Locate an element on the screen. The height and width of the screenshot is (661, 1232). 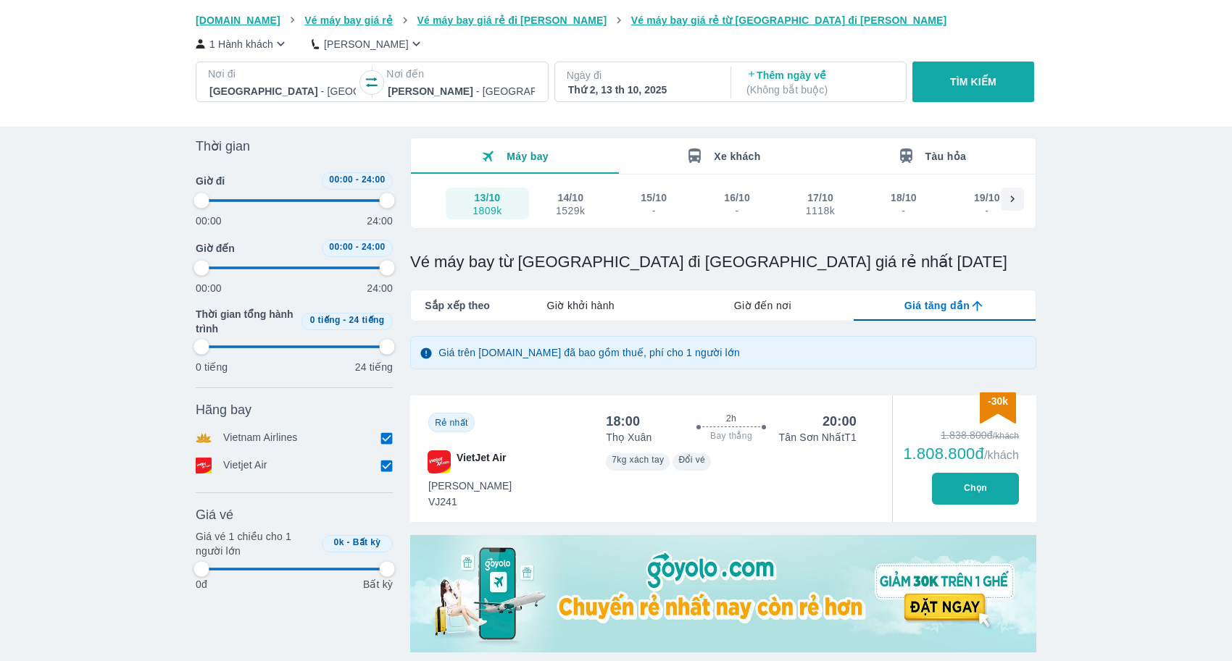
p: 24 tiếng is located at coordinates (374, 367).